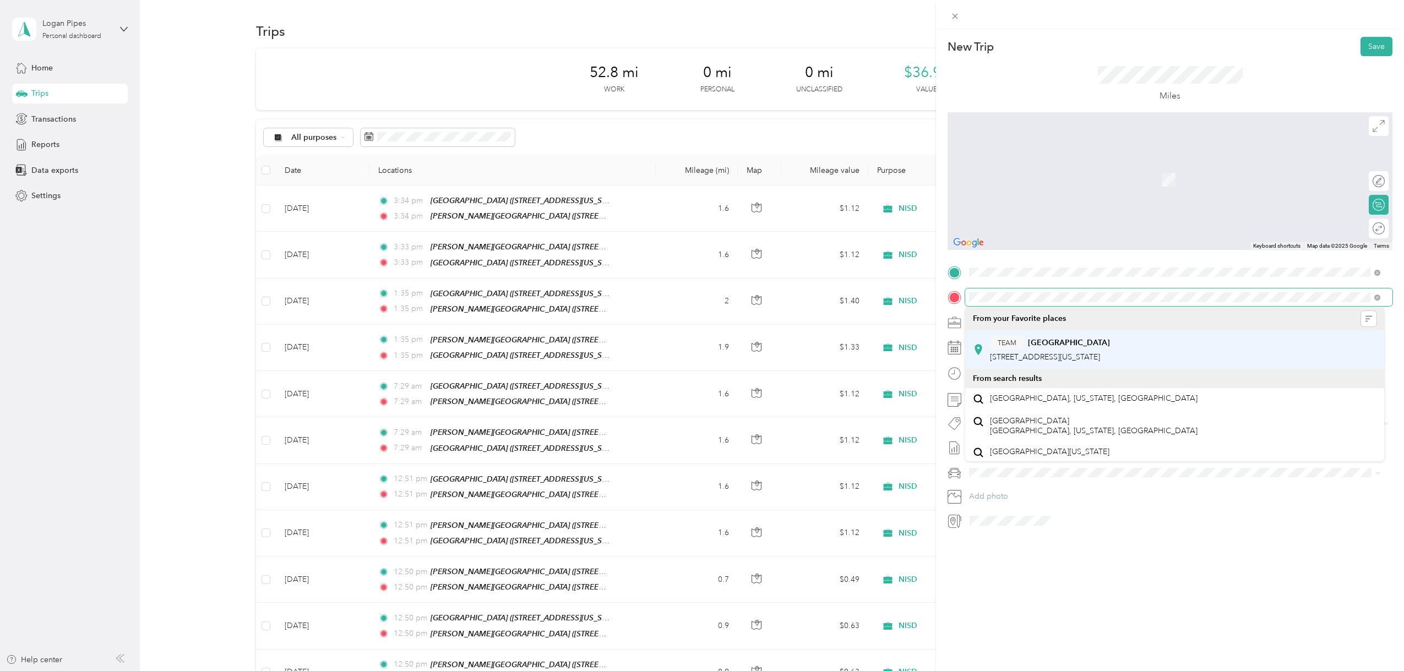  I want to click on p: New Trip, so click(971, 47).